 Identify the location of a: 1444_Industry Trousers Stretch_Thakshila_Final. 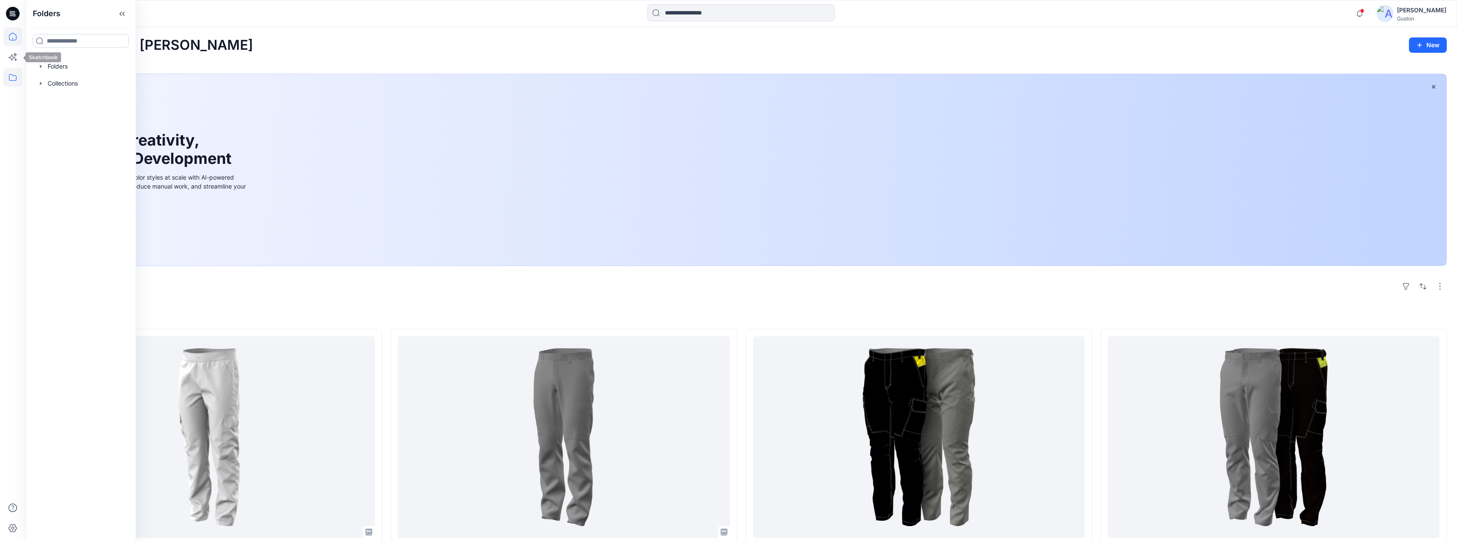
(1274, 437).